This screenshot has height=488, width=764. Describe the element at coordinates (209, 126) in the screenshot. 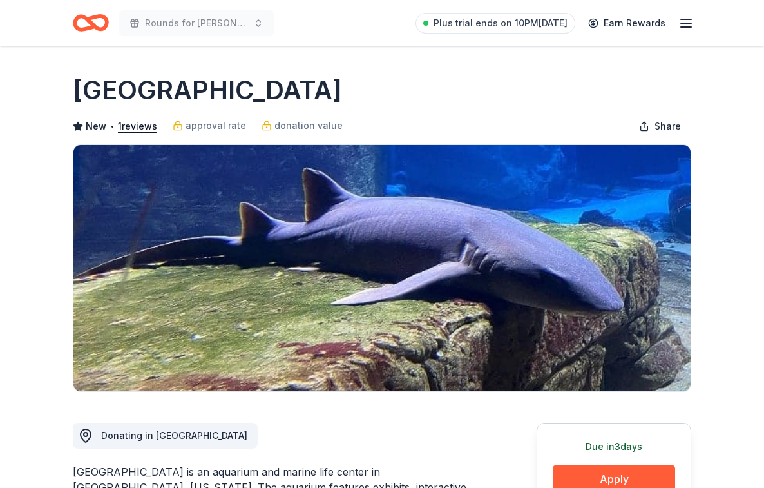

I see `a: approval rate` at that location.